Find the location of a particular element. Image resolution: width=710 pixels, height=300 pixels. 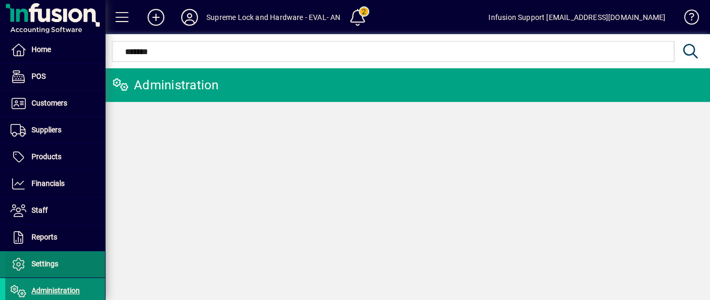

div: Administration is located at coordinates (166, 85).